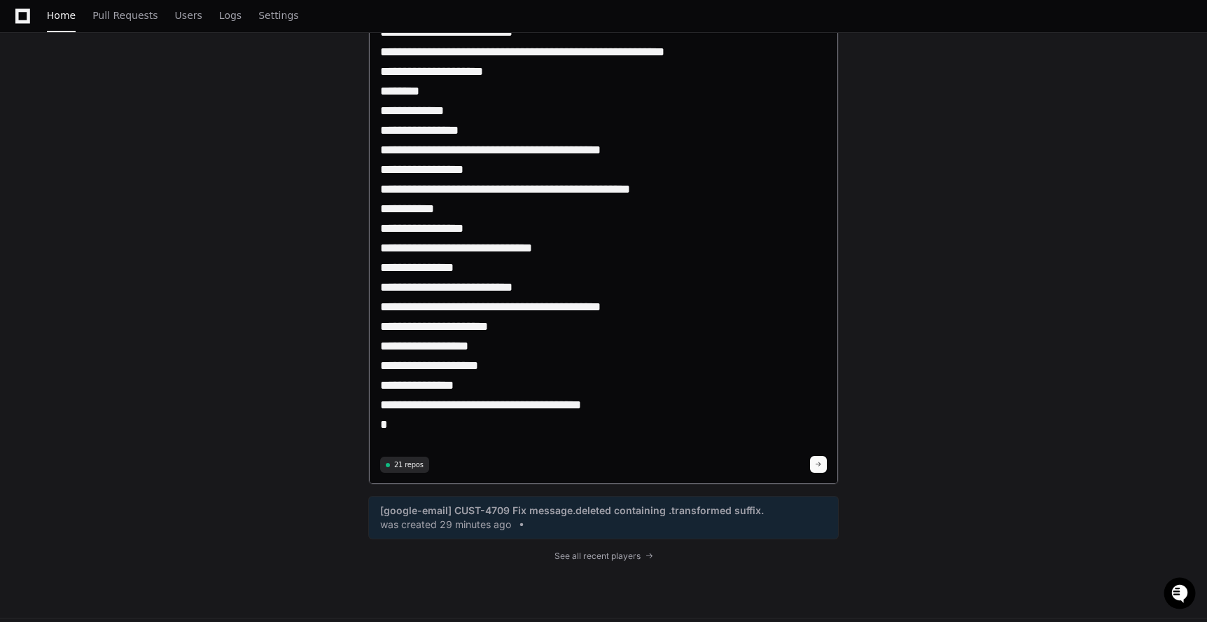 The image size is (1207, 622). Describe the element at coordinates (139, 111) in the screenshot. I see `div: Start new chat` at that location.